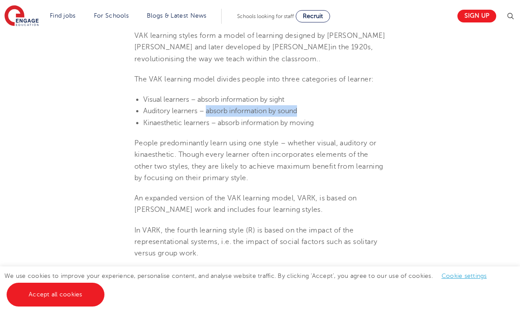 Image resolution: width=520 pixels, height=314 pixels. What do you see at coordinates (177, 15) in the screenshot?
I see `a: Blogs & Latest News` at bounding box center [177, 15].